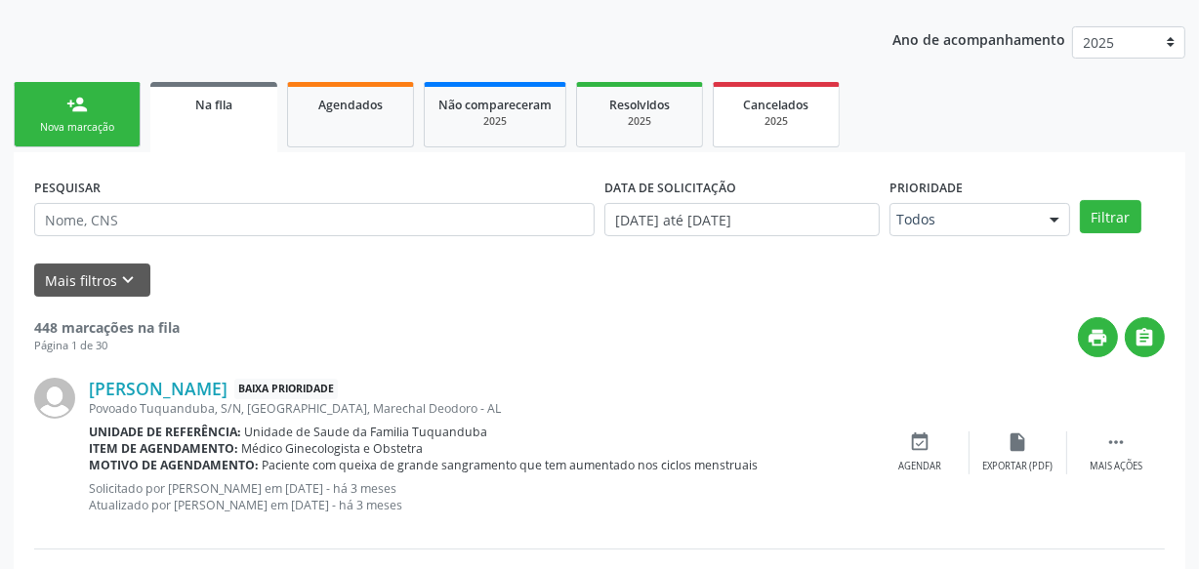 The image size is (1199, 569). Describe the element at coordinates (165, 432) in the screenshot. I see `b: Unidade de referência:` at that location.